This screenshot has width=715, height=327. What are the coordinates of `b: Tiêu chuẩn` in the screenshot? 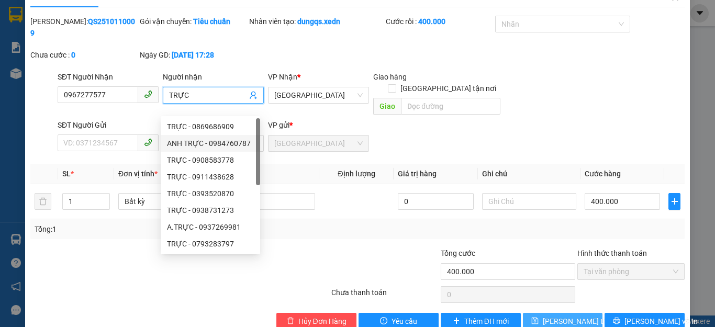 It's located at (211, 21).